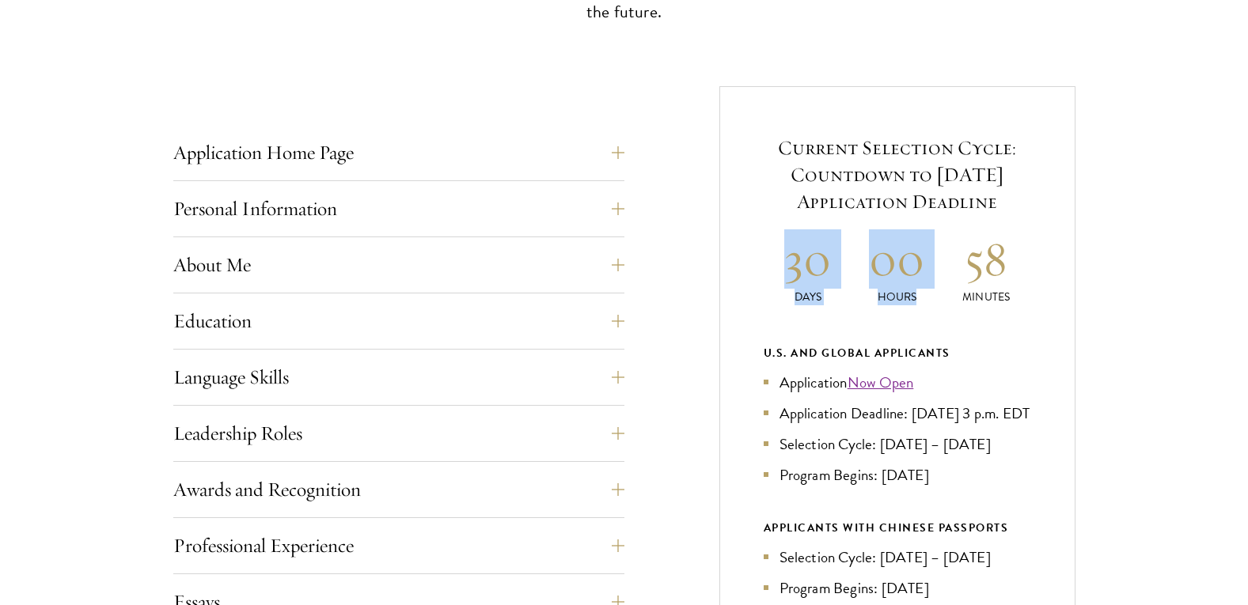 The image size is (1248, 605). What do you see at coordinates (881, 382) in the screenshot?
I see `a: Now Open` at bounding box center [881, 382].